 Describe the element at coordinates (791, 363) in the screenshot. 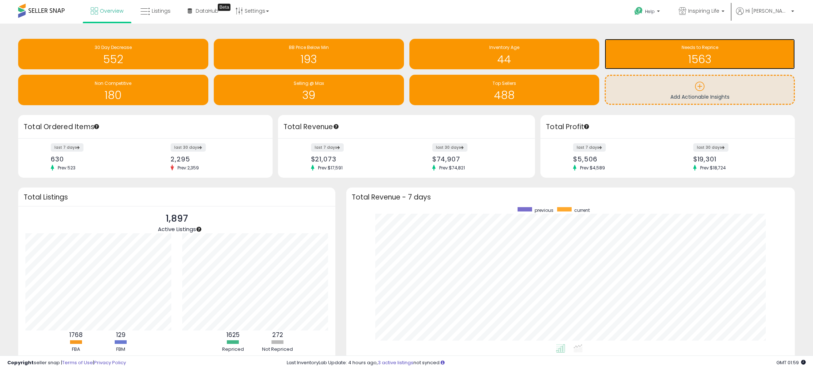

I see `span: 2025-09-11 01:59 GMT` at that location.